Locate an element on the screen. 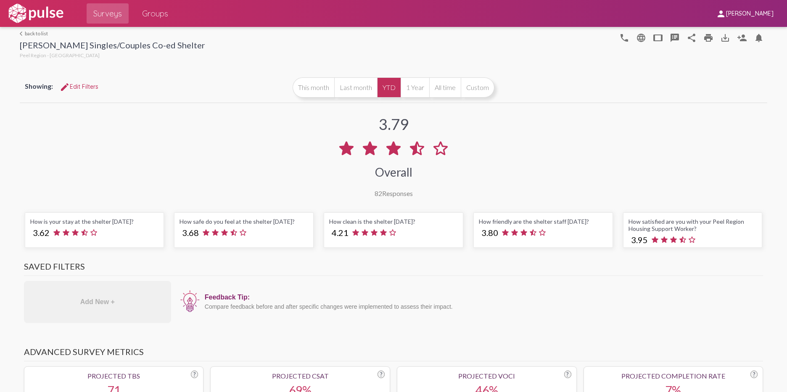 The width and height of the screenshot is (787, 392). span: Surveys is located at coordinates (108, 13).